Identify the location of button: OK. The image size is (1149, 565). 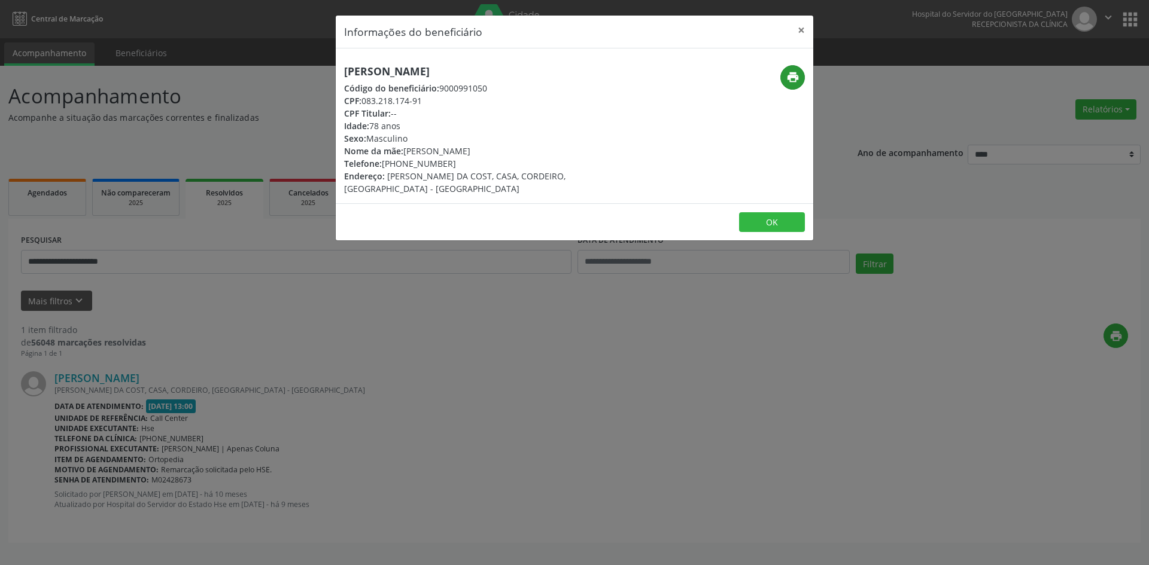
(772, 223).